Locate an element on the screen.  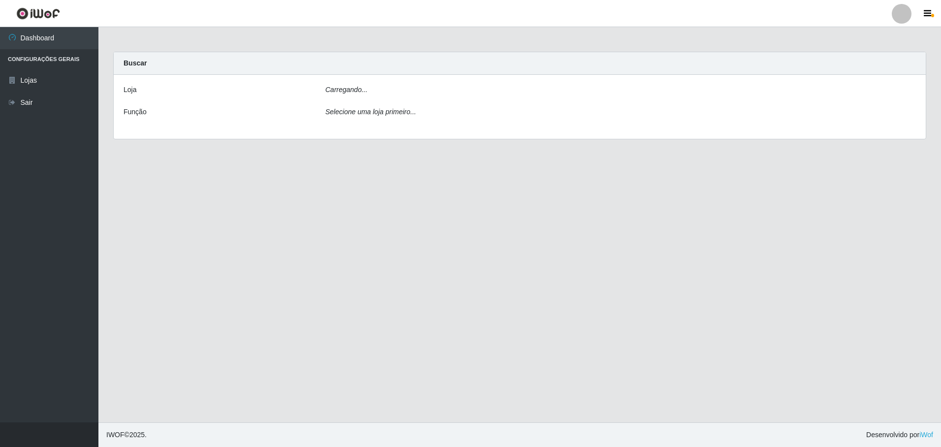
span: © 2025 . is located at coordinates (126, 435).